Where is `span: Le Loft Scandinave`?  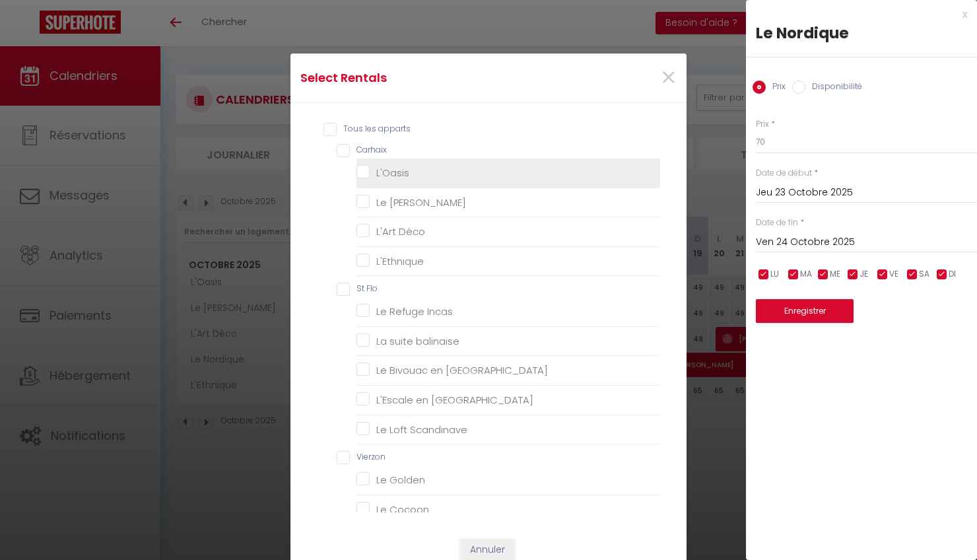
span: Le Loft Scandinave is located at coordinates (422, 429).